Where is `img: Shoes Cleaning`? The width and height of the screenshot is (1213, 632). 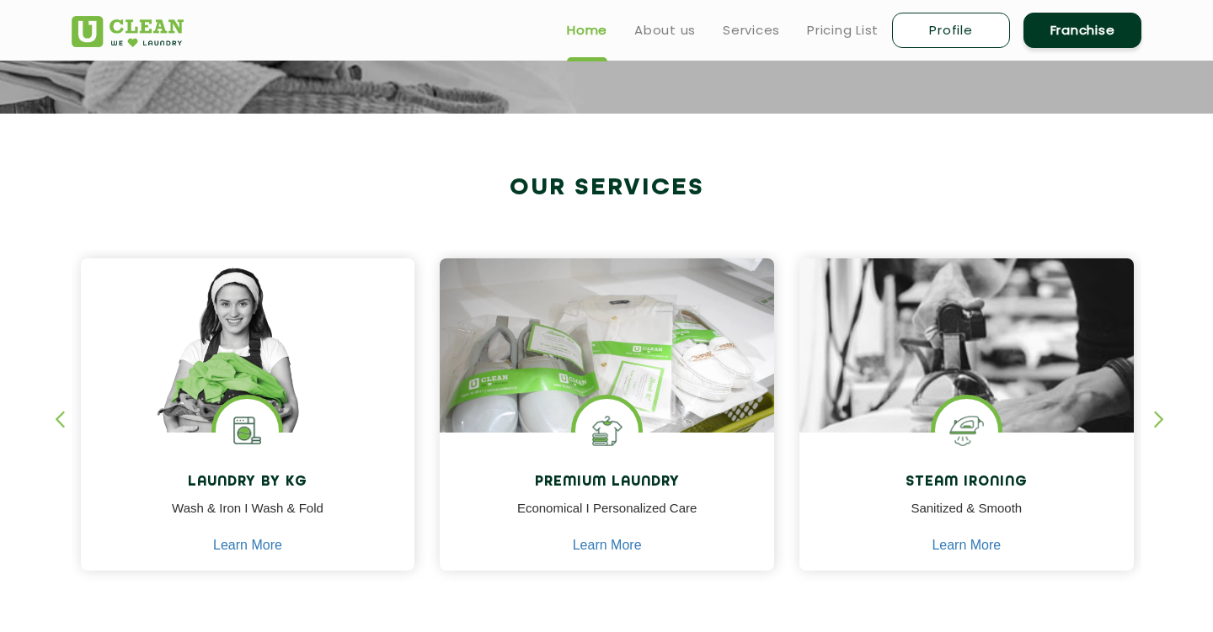
img: Shoes Cleaning is located at coordinates (606, 430).